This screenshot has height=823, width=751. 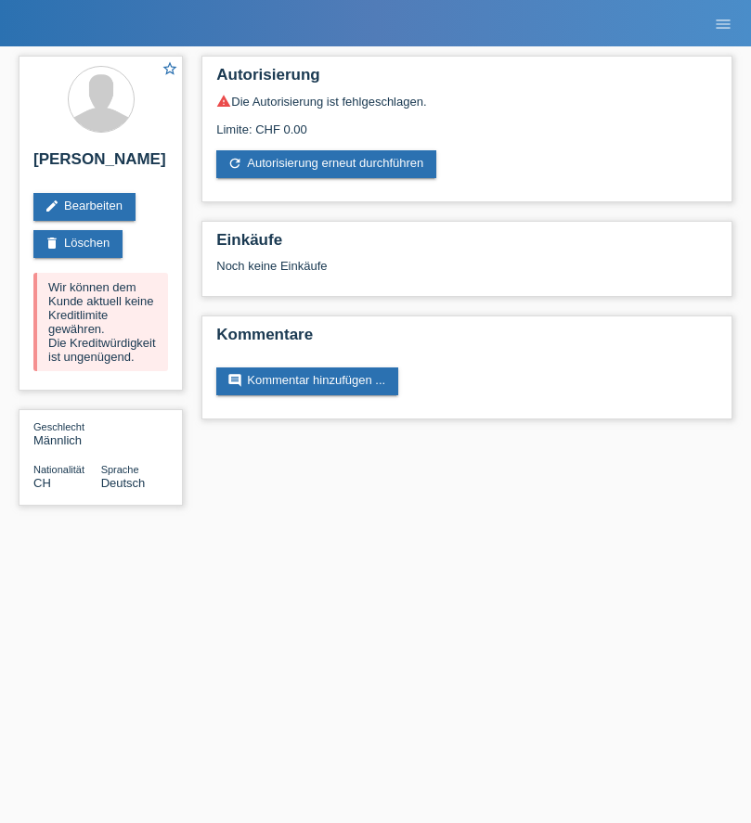 I want to click on span: Sprache, so click(x=120, y=470).